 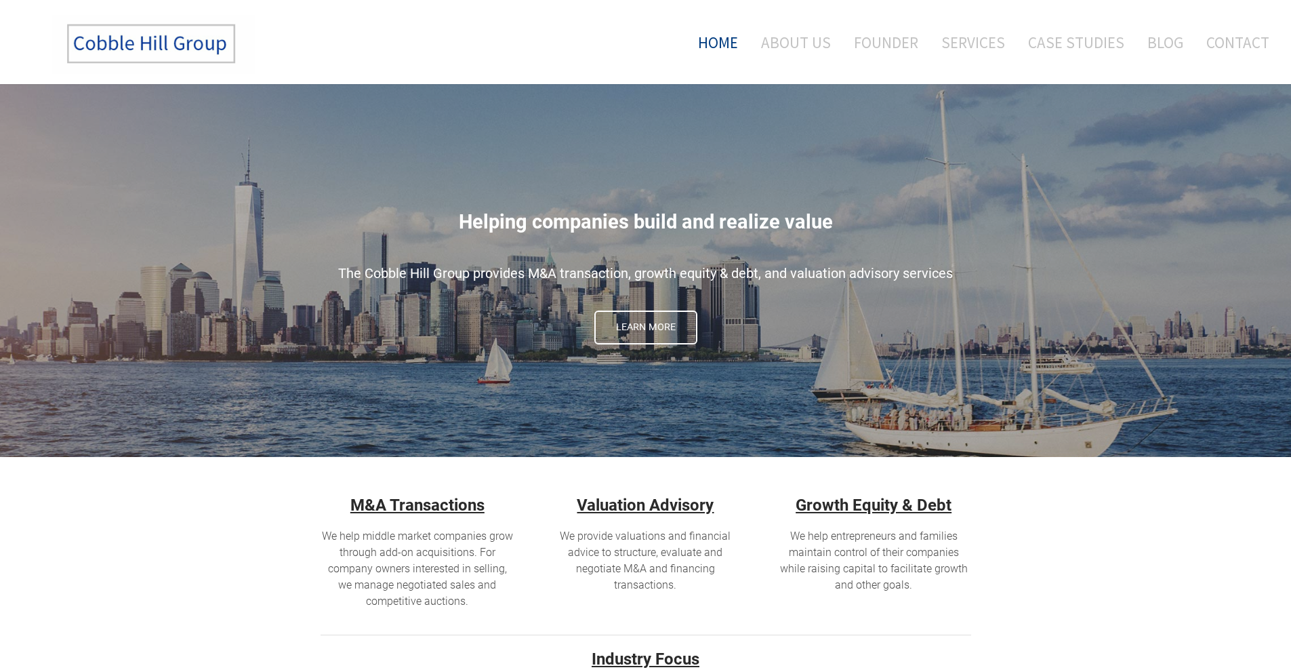 What do you see at coordinates (873, 560) in the screenshot?
I see `span: We help entrepreneurs and families maintain control of their companies while raising capital to f...` at bounding box center [873, 560].